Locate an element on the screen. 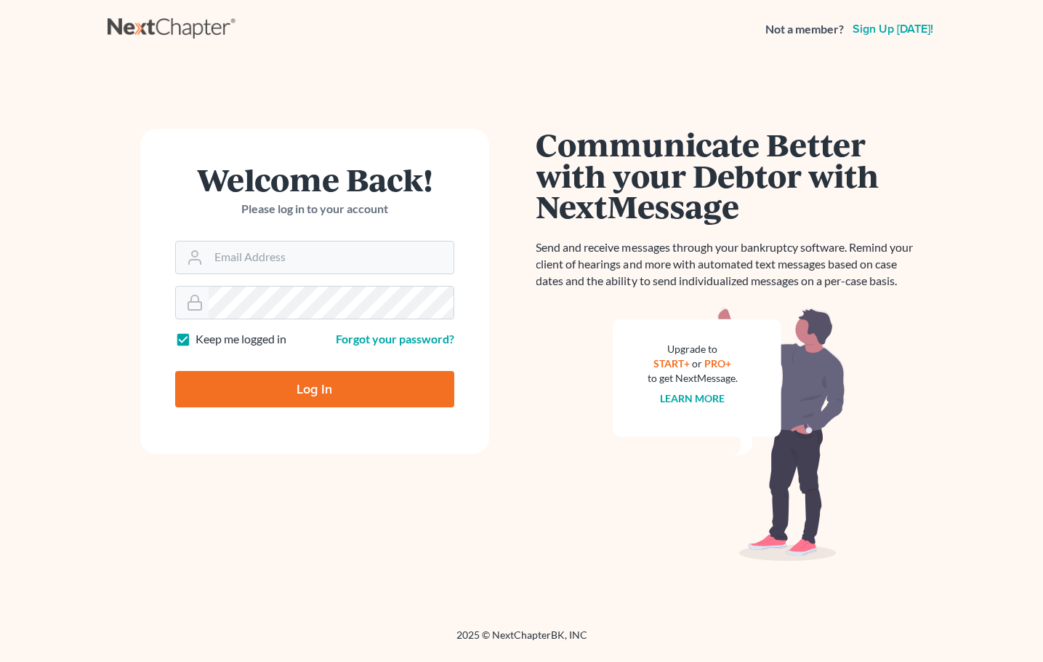 Image resolution: width=1043 pixels, height=662 pixels. a: Forgot your password? is located at coordinates (395, 338).